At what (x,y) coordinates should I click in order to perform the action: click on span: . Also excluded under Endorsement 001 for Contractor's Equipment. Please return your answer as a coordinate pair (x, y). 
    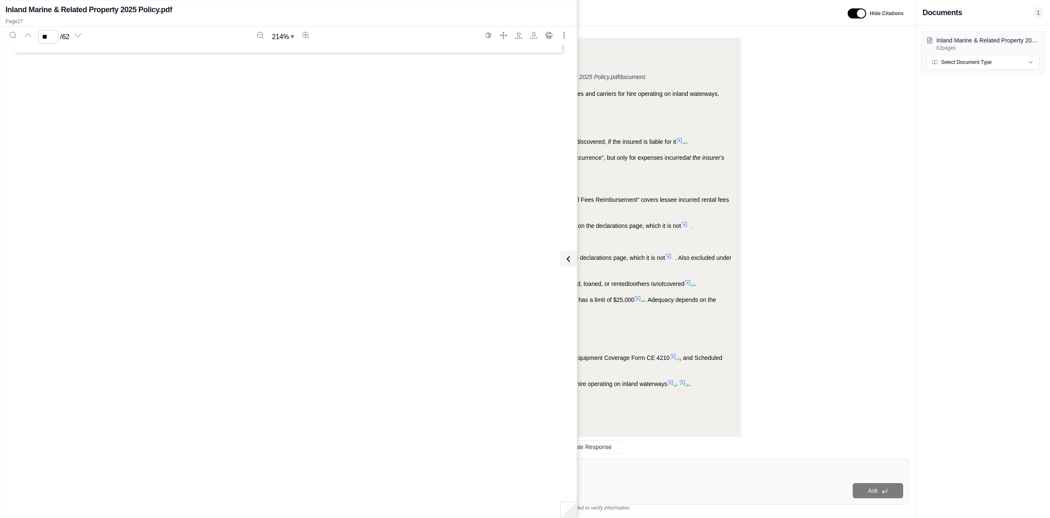
    Looking at the image, I should click on (501, 263).